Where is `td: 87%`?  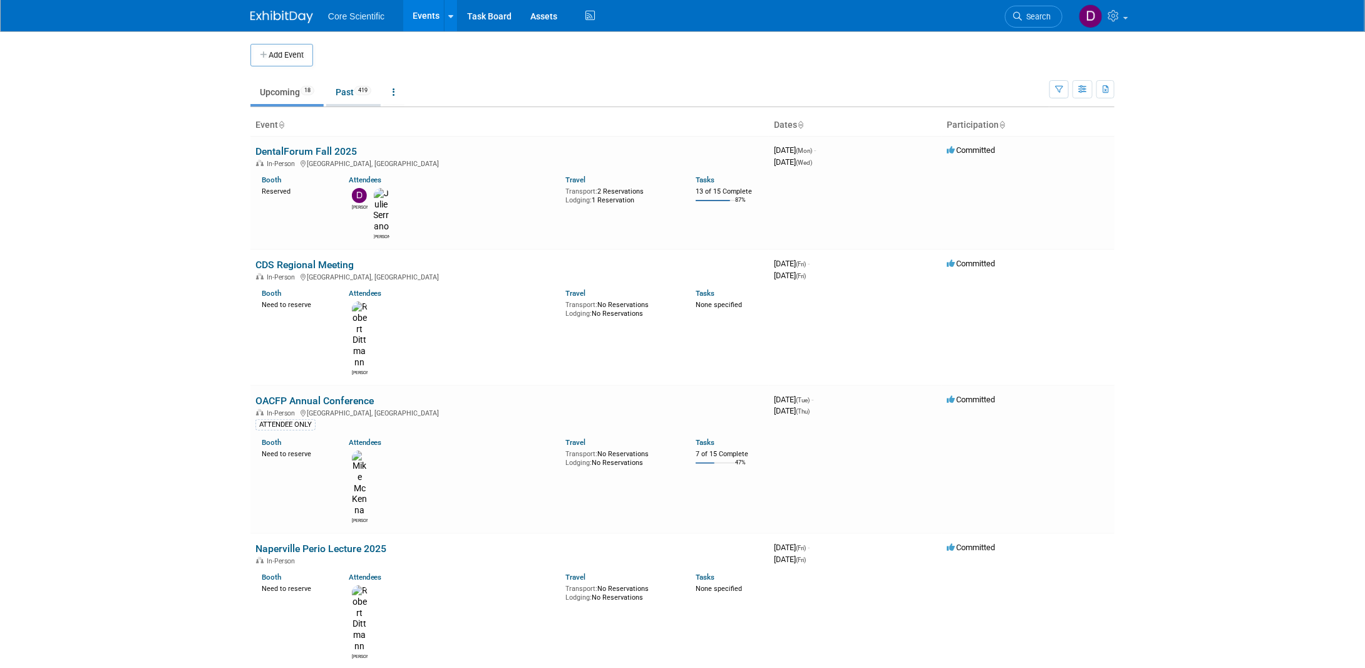
td: 87% is located at coordinates (740, 205).